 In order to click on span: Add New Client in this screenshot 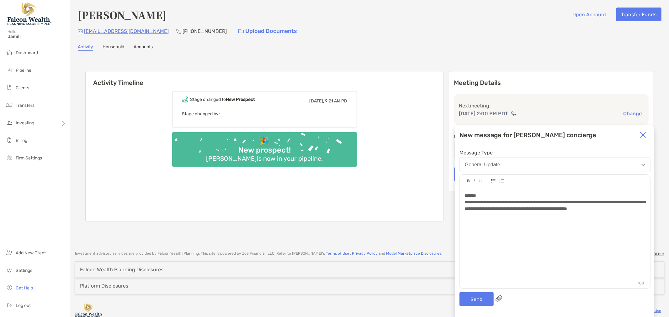, I will do `click(31, 253)`.